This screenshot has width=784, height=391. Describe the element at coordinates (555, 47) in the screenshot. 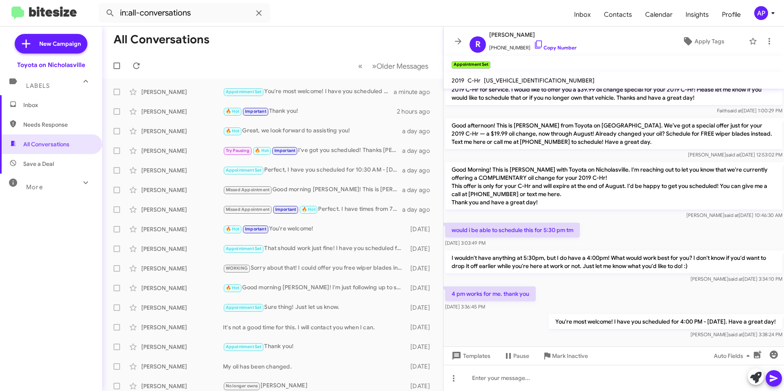

I see `a: Copy Number` at that location.